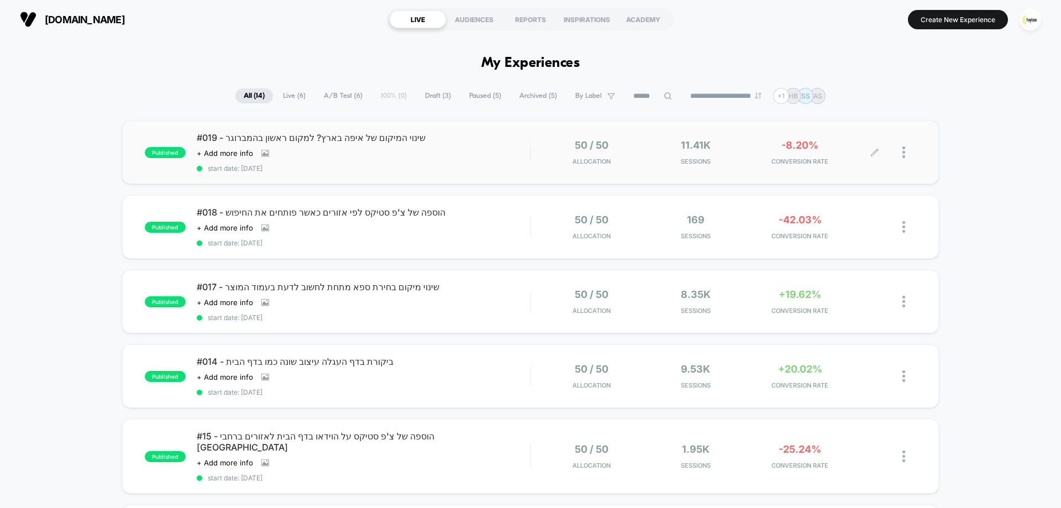  Describe the element at coordinates (695, 368) in the screenshot. I see `span: 9.53k` at that location.